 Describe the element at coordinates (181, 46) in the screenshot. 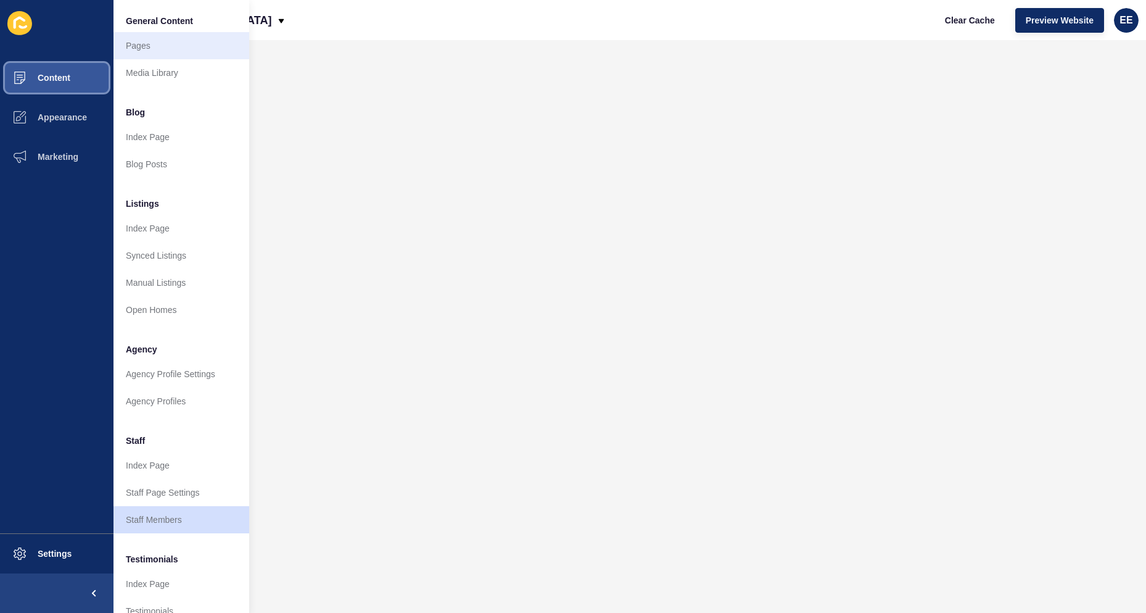

I see `a: Pages` at that location.